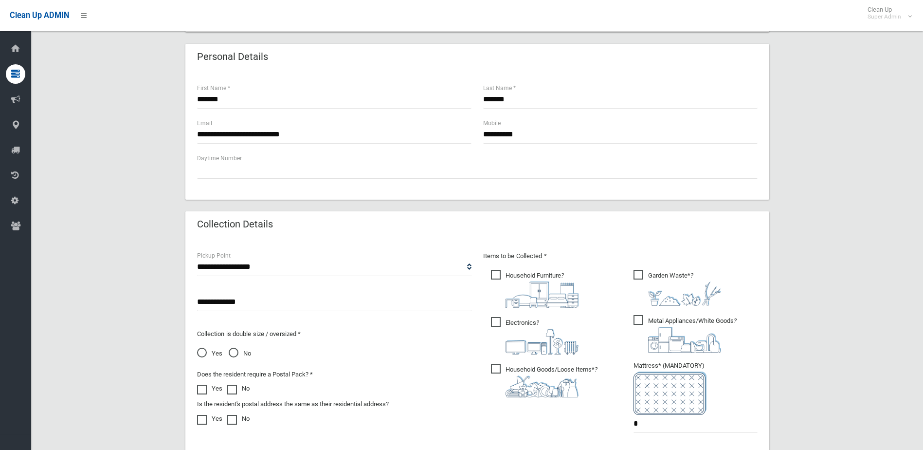 This screenshot has width=923, height=450. Describe the element at coordinates (255, 374) in the screenshot. I see `label: Does the resident require a Postal Pack? *` at that location.